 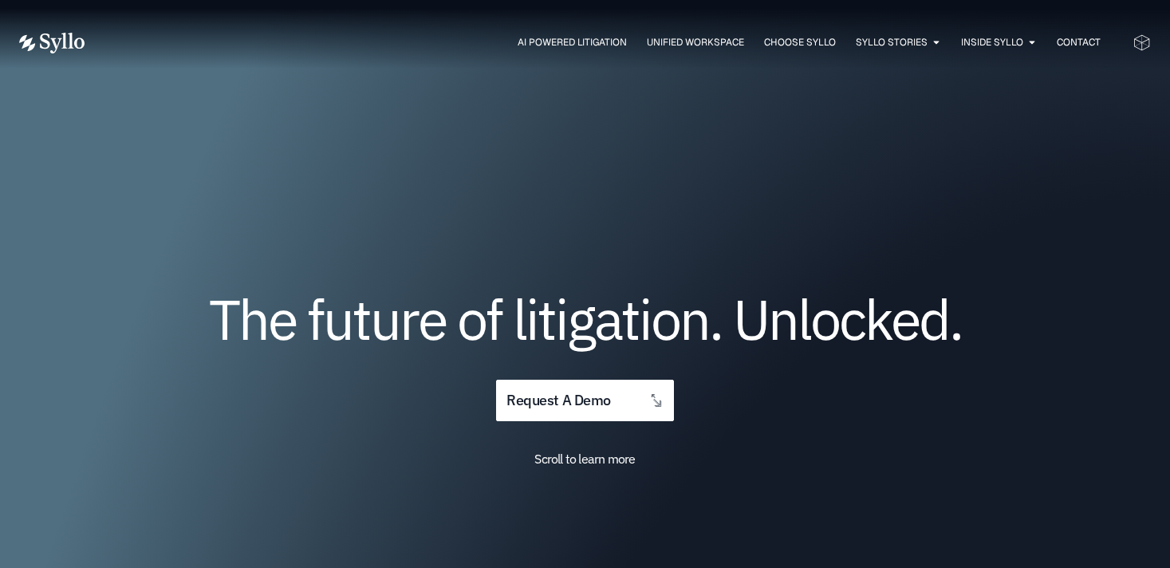 What do you see at coordinates (1078, 42) in the screenshot?
I see `a: Contact` at bounding box center [1078, 42].